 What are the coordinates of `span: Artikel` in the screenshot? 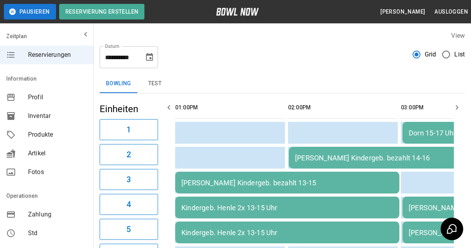 It's located at (58, 153).